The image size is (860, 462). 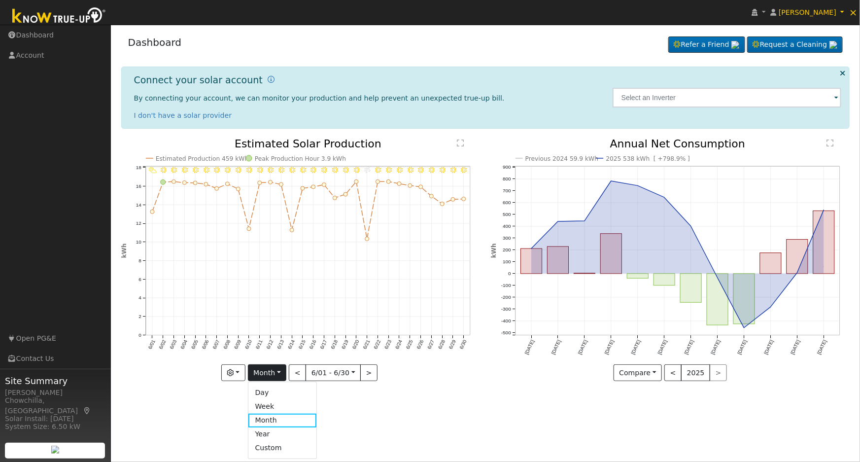 I want to click on text: 200, so click(x=507, y=250).